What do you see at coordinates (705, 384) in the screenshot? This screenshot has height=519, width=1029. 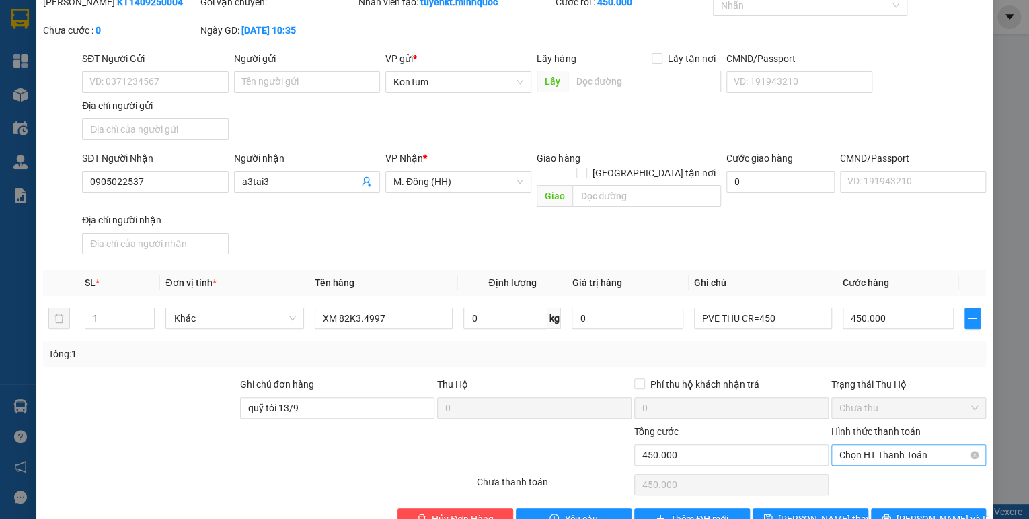 I see `span: Phí thu hộ khách nhận trả` at bounding box center [705, 384].